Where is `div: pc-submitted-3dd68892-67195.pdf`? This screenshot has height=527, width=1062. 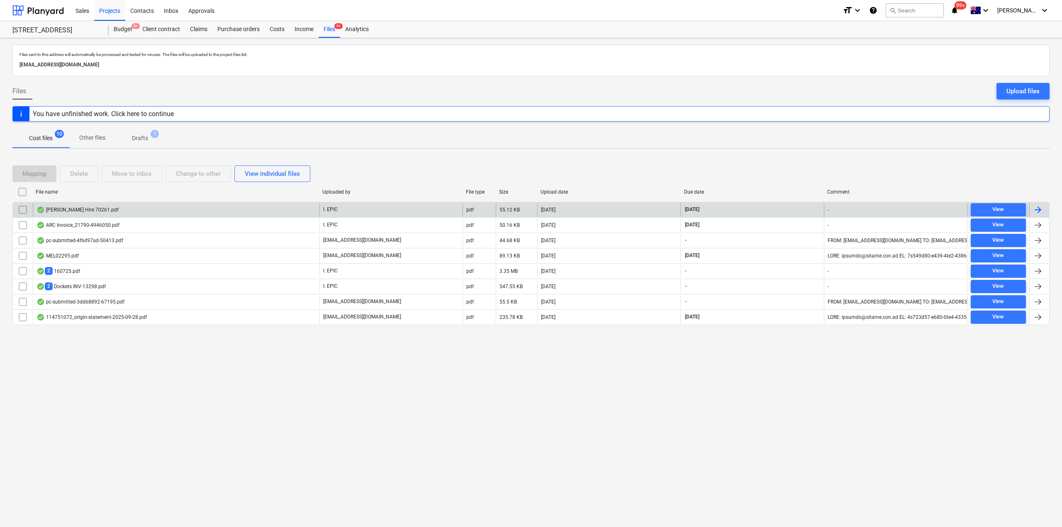 div: pc-submitted-3dd68892-67195.pdf is located at coordinates (80, 302).